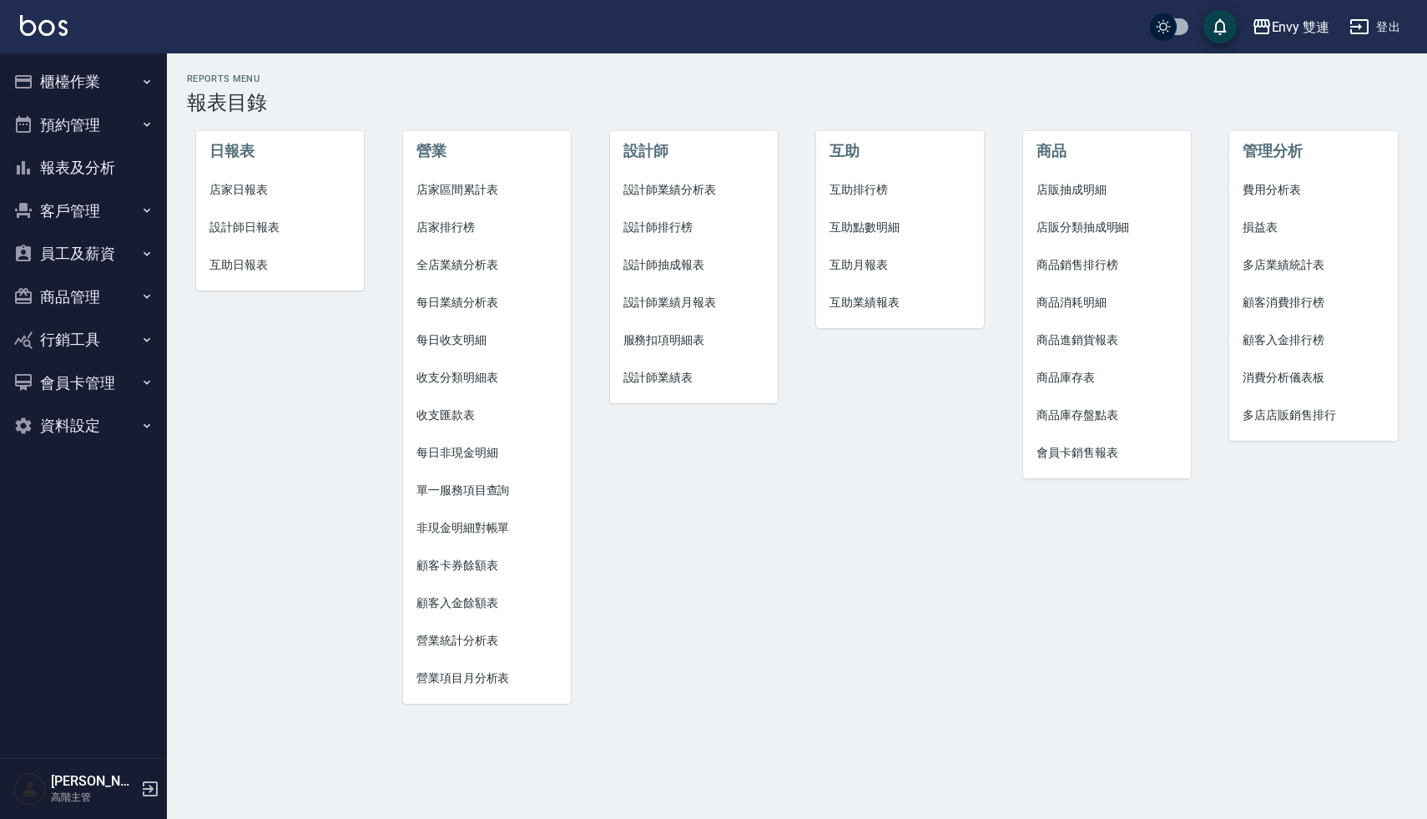 This screenshot has height=819, width=1427. Describe the element at coordinates (280, 227) in the screenshot. I see `a: 設計師日報表` at that location.